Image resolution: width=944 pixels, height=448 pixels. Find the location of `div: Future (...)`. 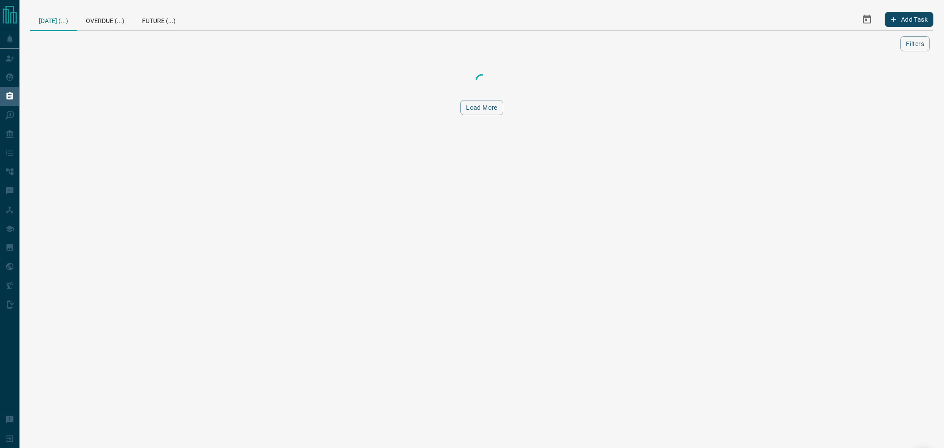

div: Future (...) is located at coordinates (159, 19).